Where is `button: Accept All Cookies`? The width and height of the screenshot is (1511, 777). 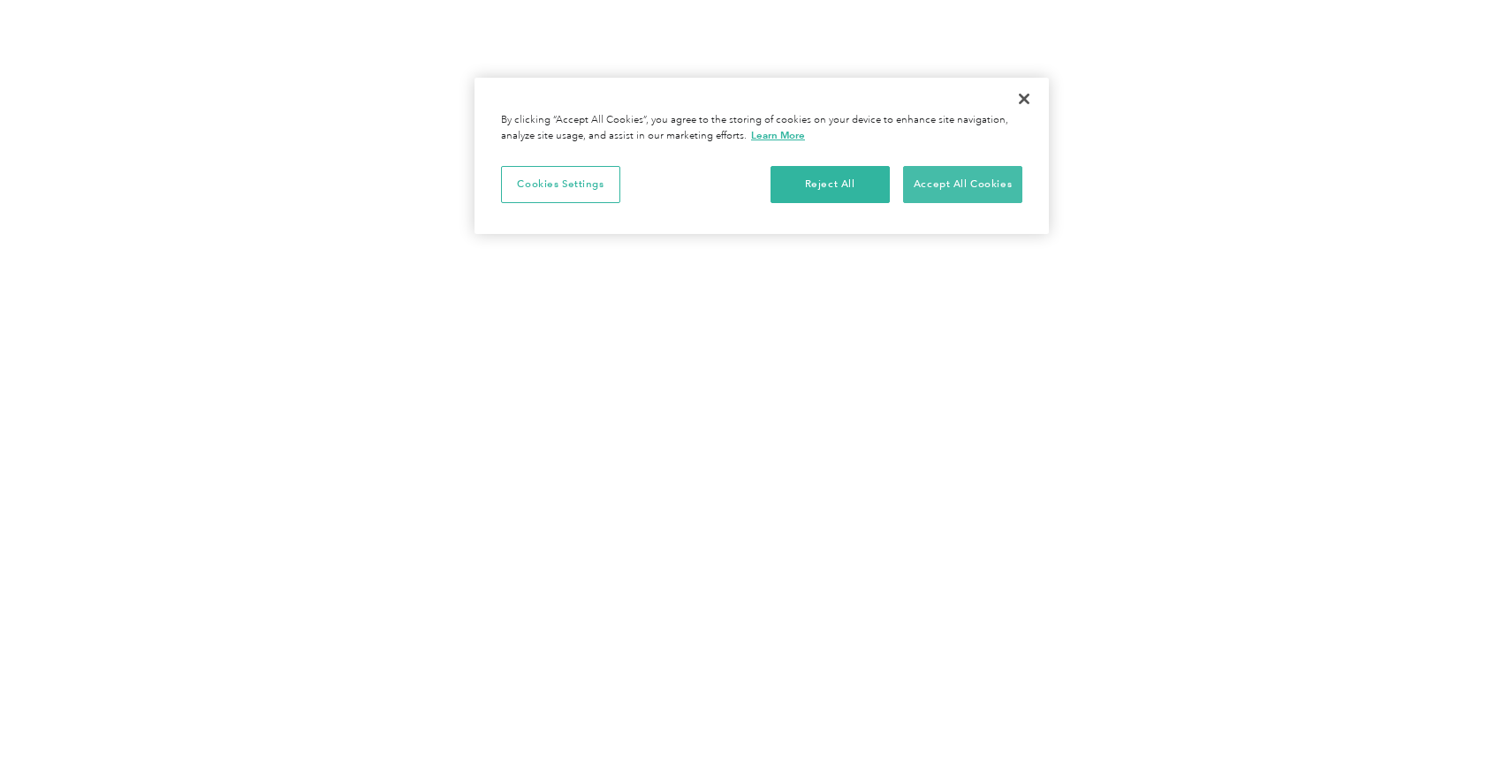
button: Accept All Cookies is located at coordinates (962, 185).